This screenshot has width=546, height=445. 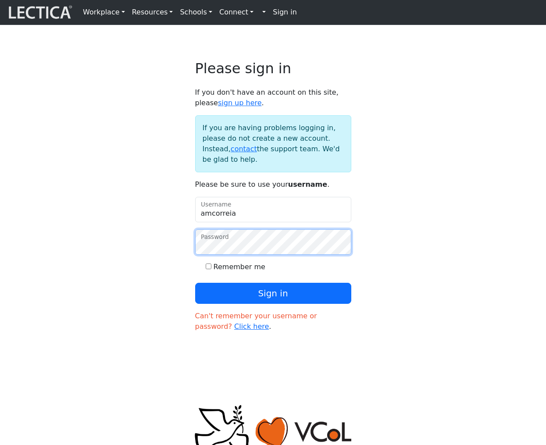 I want to click on img: lecticalive, so click(x=39, y=12).